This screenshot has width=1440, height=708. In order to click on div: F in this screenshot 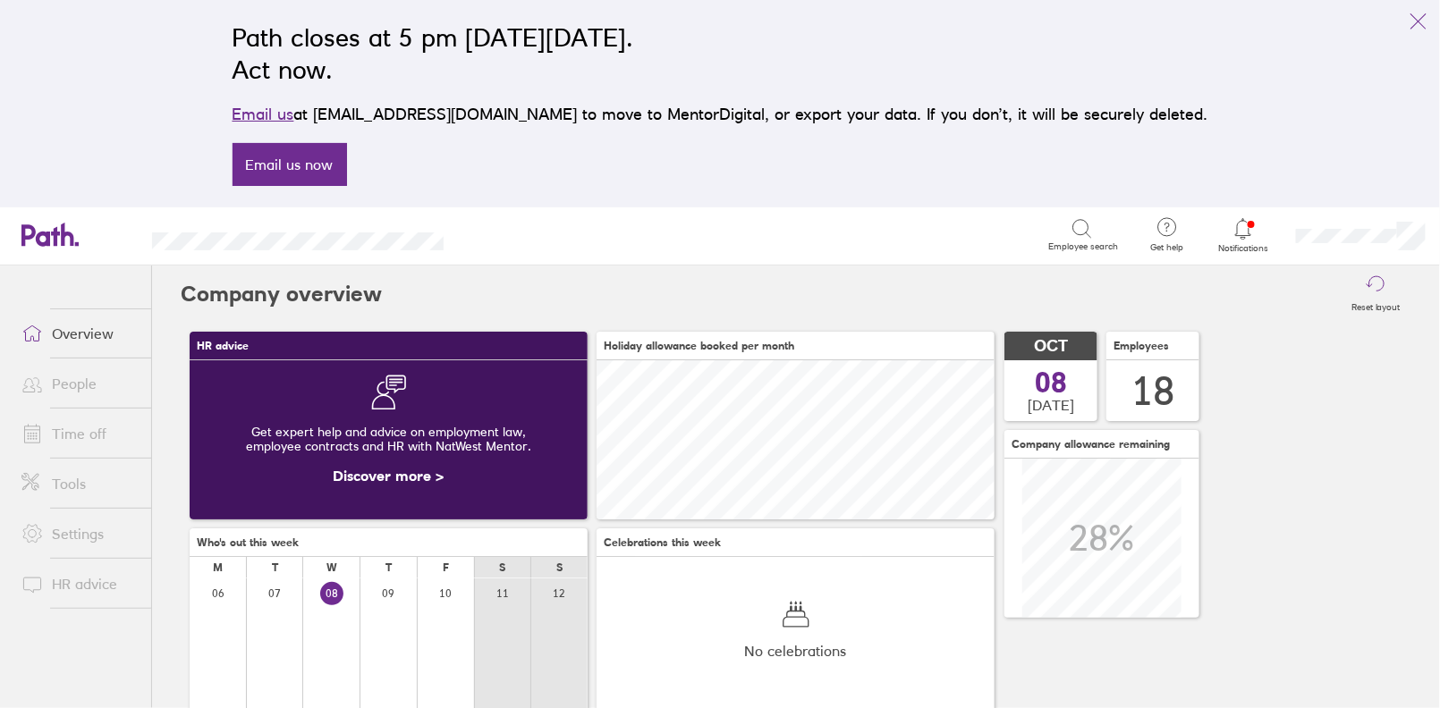, I will do `click(445, 568)`.